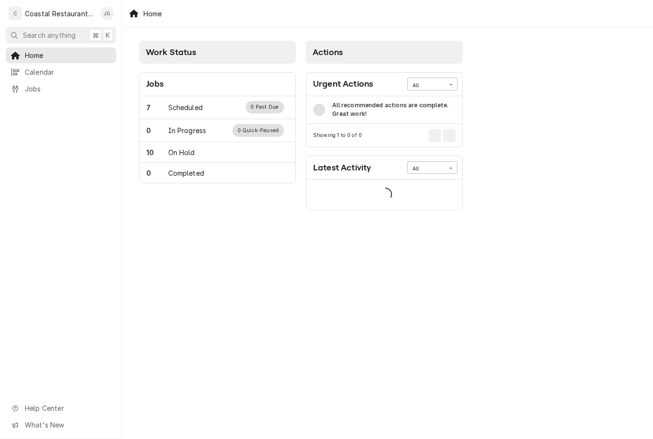 This screenshot has height=439, width=653. Describe the element at coordinates (107, 13) in the screenshot. I see `div: JG` at that location.